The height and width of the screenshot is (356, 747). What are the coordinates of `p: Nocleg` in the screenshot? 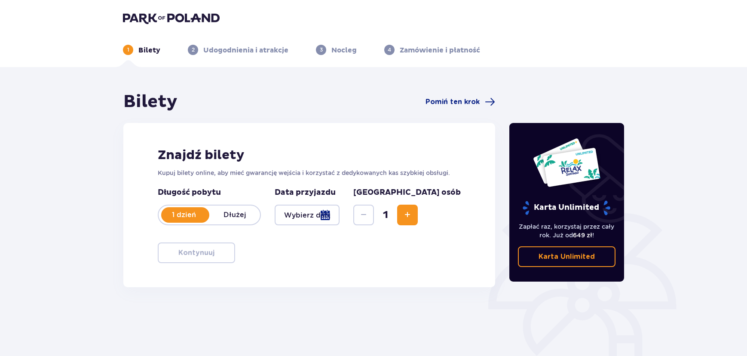 It's located at (344, 50).